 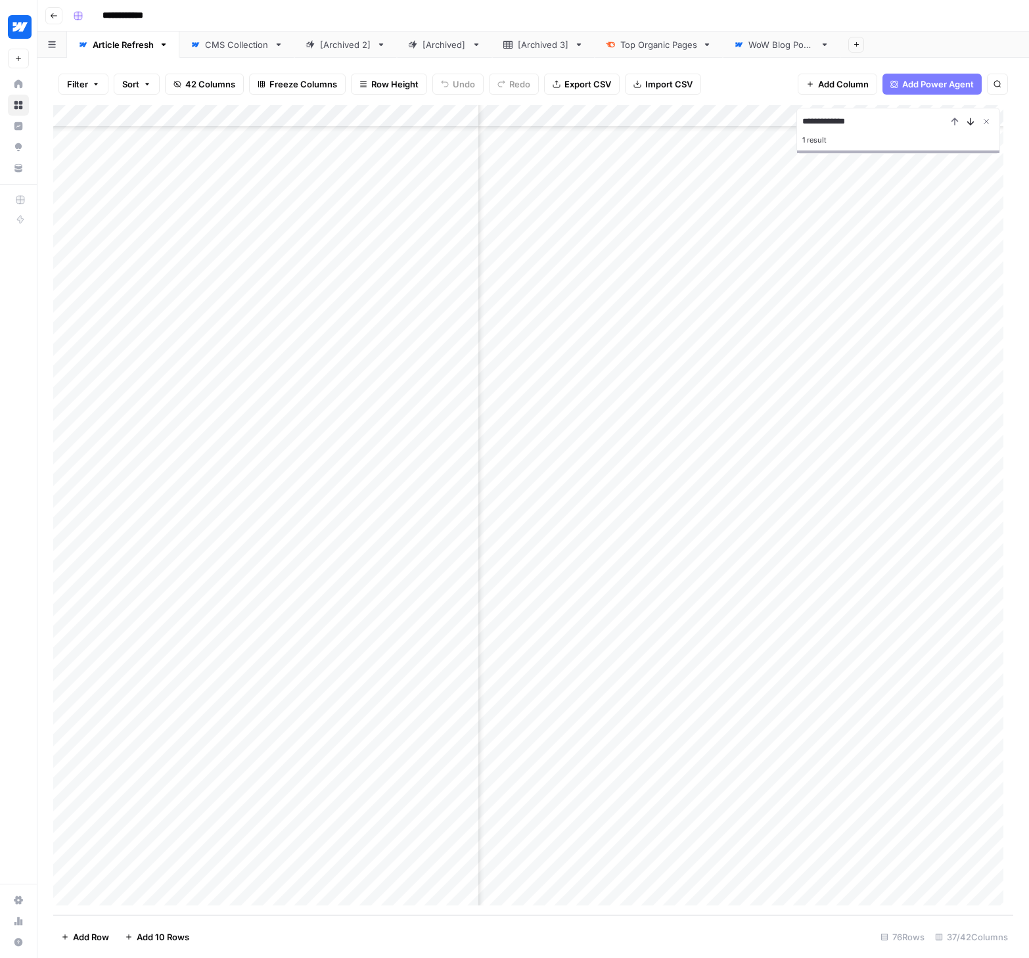 What do you see at coordinates (658, 45) in the screenshot?
I see `a: Top Organic Pages` at bounding box center [658, 45].